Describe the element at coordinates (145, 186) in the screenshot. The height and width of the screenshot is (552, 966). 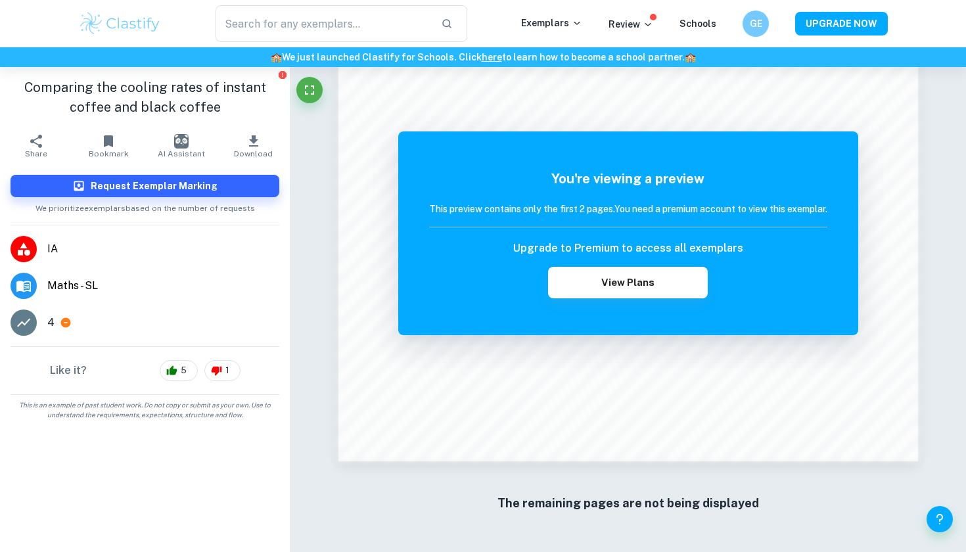
I see `button: Request Exemplar Marking` at that location.